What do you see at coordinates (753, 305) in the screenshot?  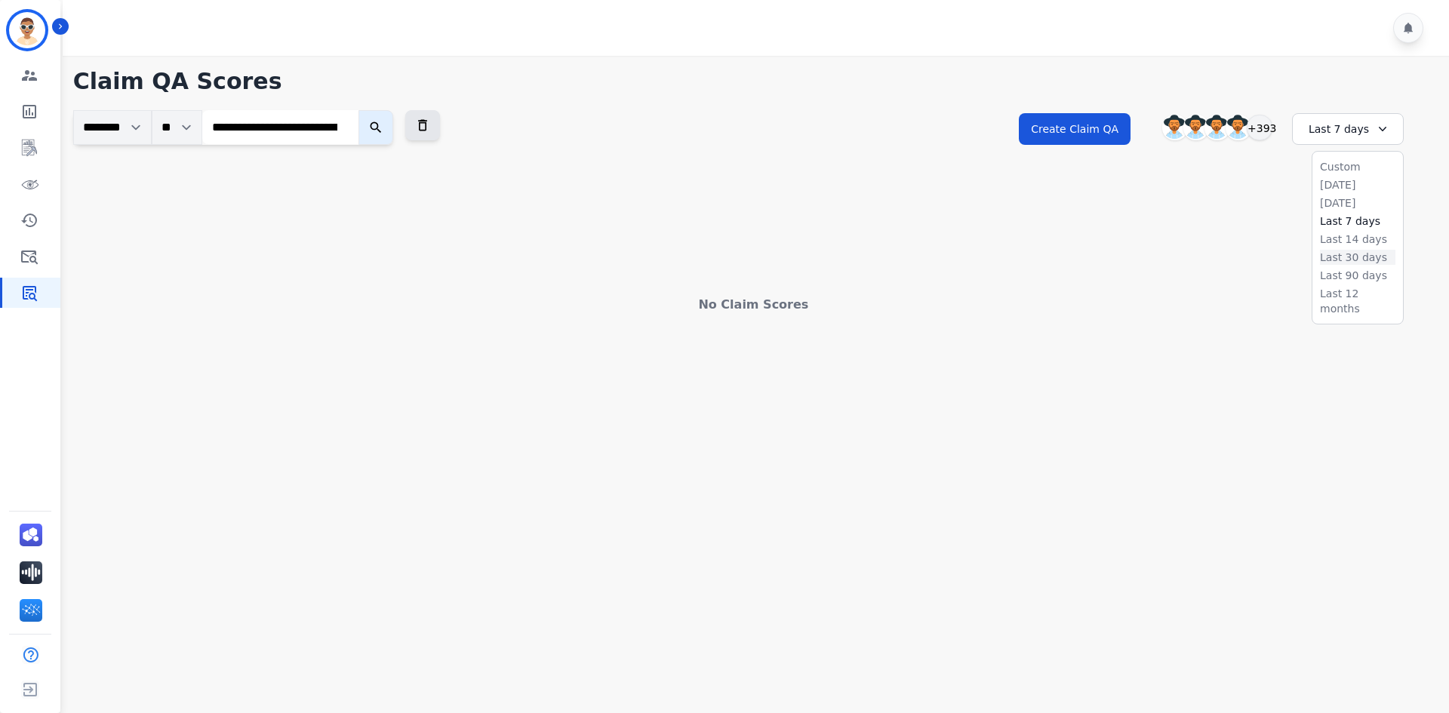 I see `div: No Claim Scores` at bounding box center [753, 305].